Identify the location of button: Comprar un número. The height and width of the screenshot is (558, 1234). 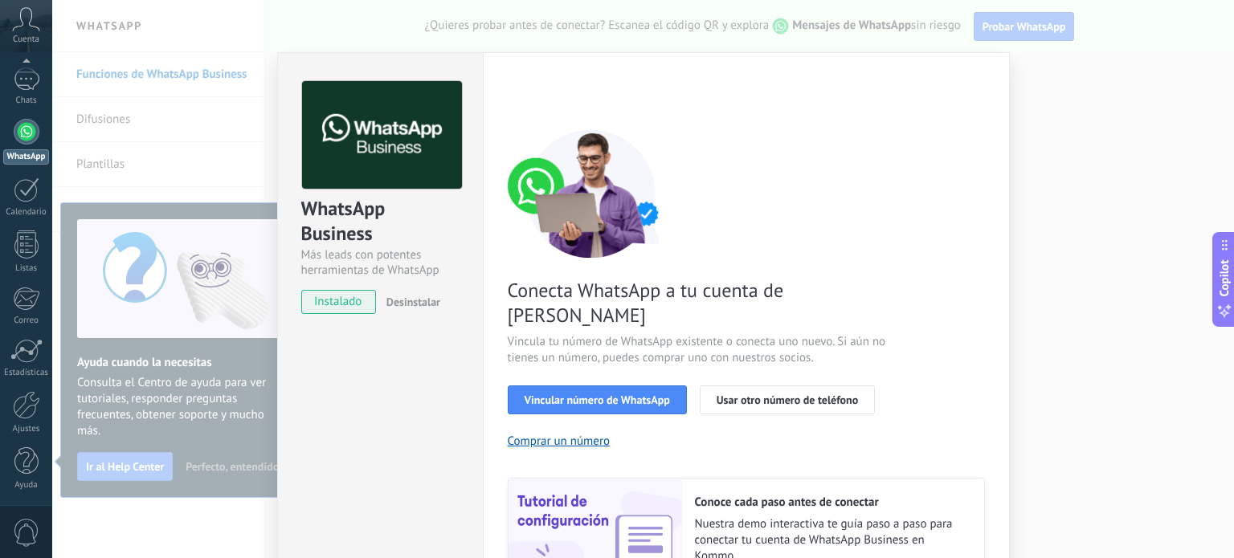
(559, 441).